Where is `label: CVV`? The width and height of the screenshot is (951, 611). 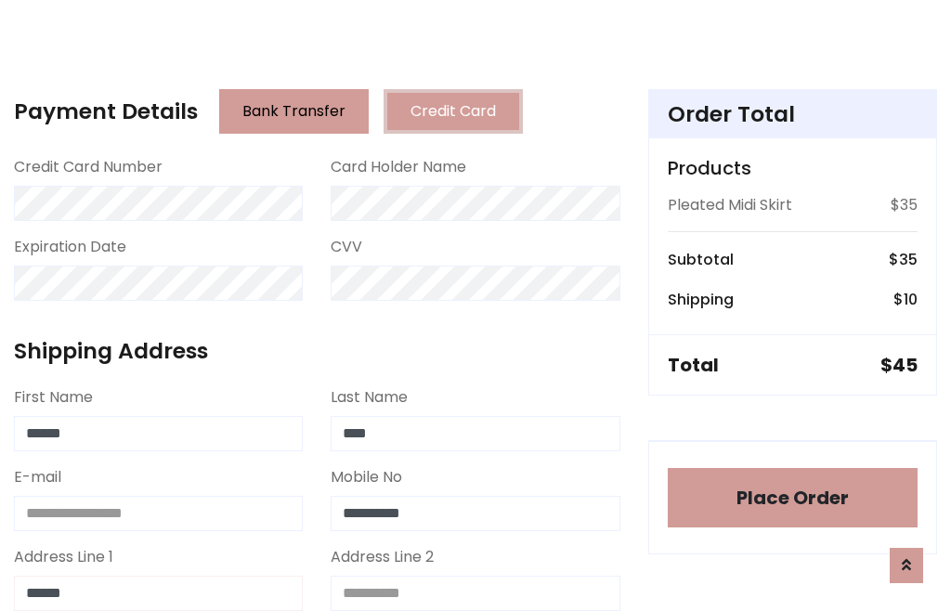 label: CVV is located at coordinates (347, 247).